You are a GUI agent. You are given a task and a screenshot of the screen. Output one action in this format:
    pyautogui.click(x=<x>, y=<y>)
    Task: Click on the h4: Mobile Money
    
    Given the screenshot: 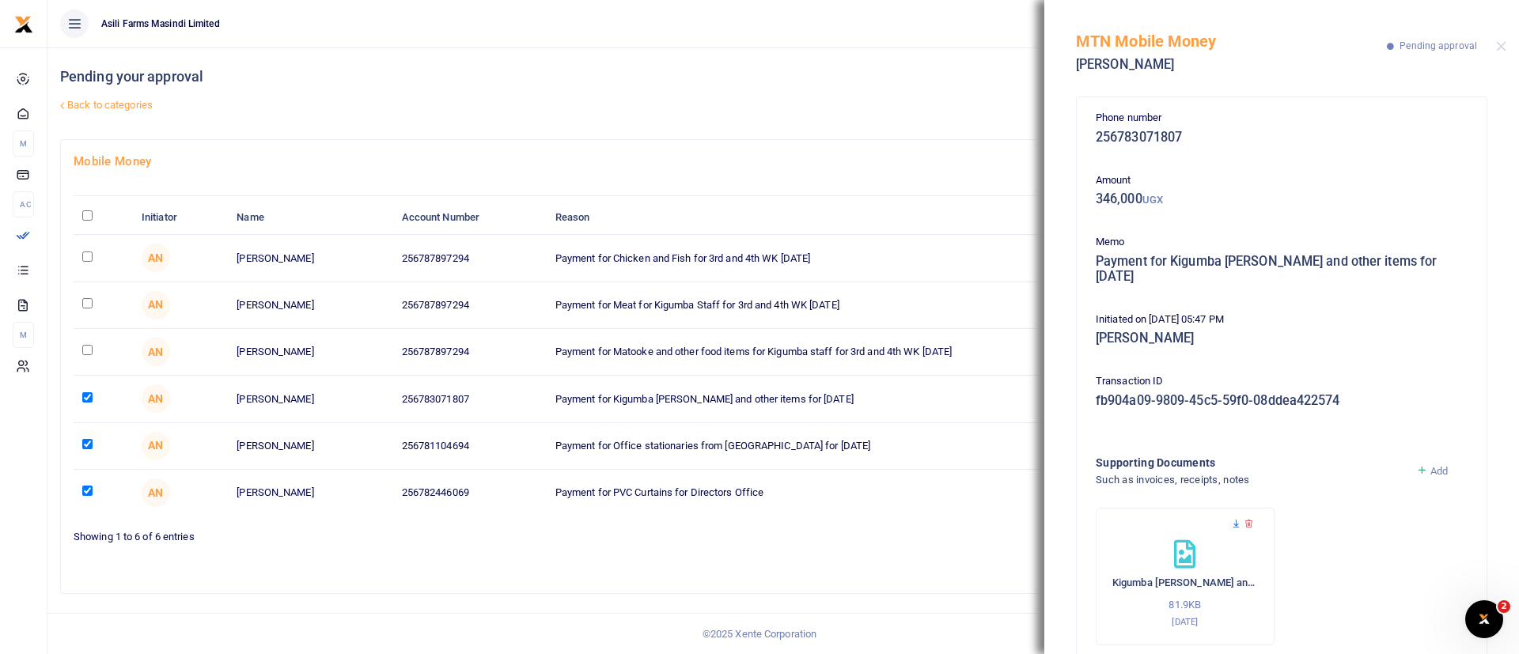 What is the action you would take?
    pyautogui.click(x=783, y=161)
    